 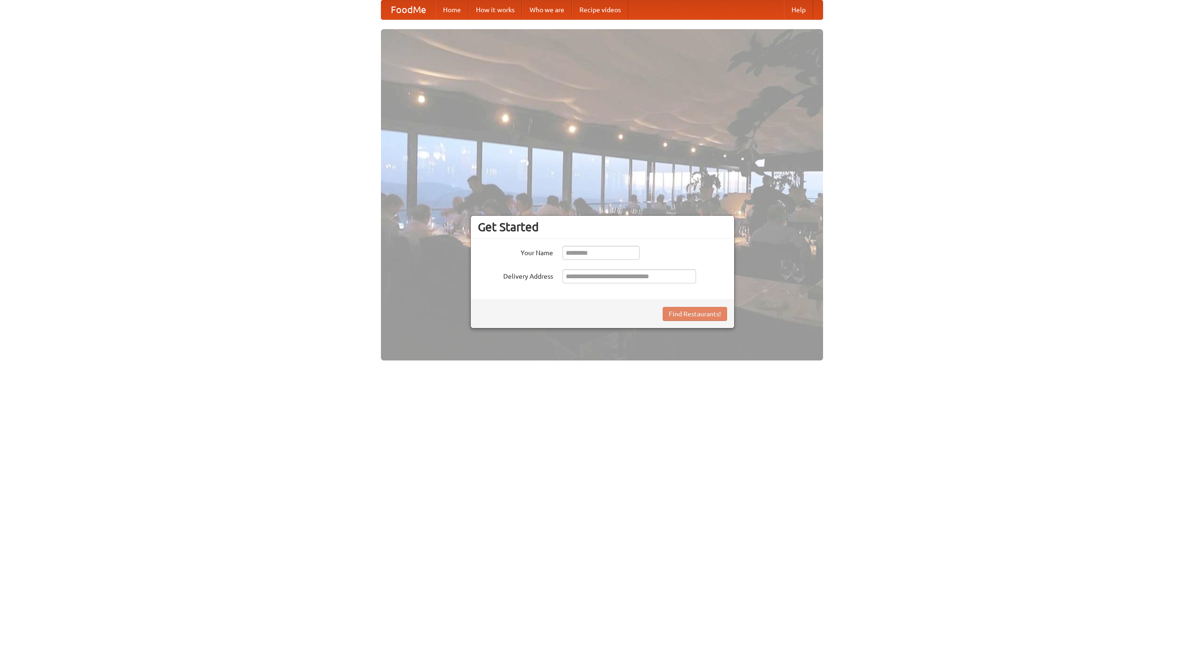 What do you see at coordinates (515, 252) in the screenshot?
I see `label: Your Name` at bounding box center [515, 252].